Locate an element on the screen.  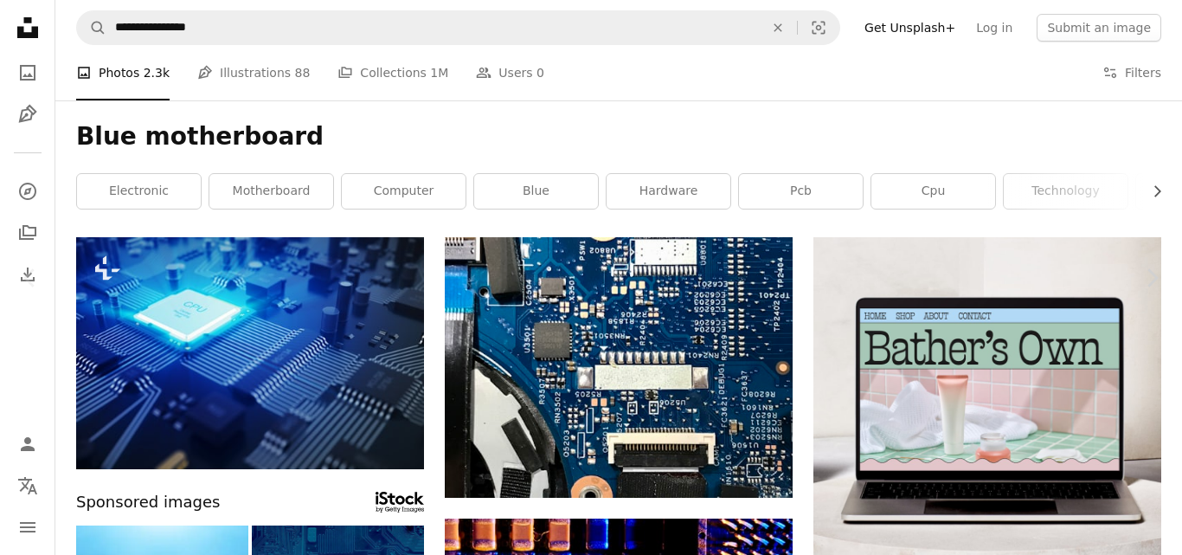
a: Get Unsplash+ is located at coordinates (910, 28).